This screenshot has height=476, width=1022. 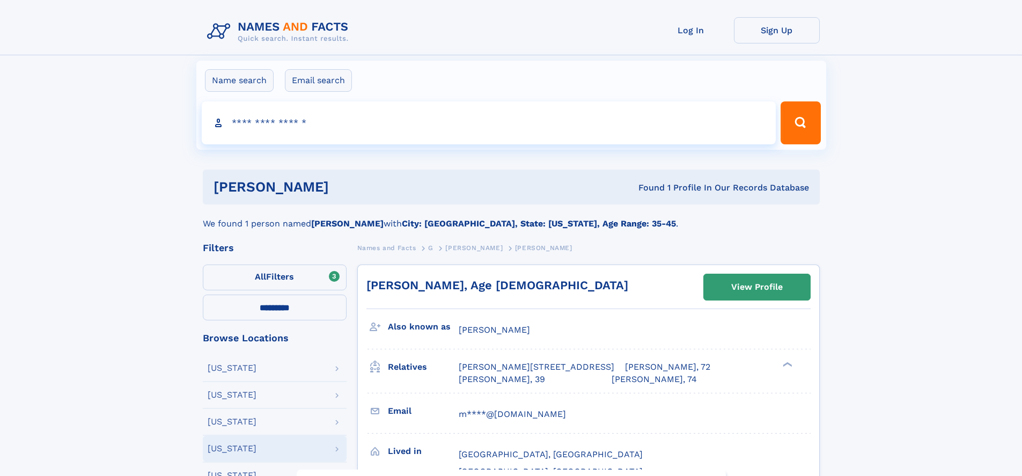 I want to click on input: search input, so click(x=489, y=123).